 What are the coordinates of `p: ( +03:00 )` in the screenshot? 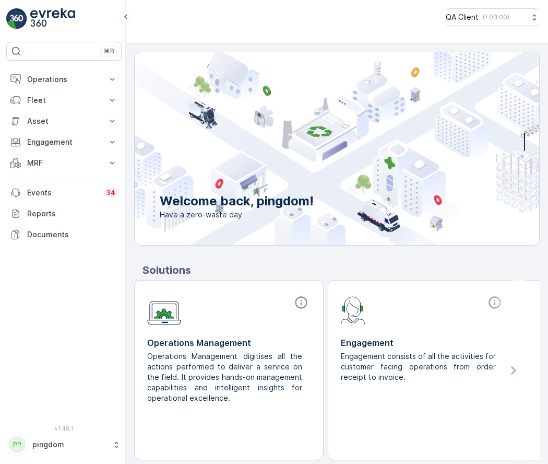 It's located at (496, 17).